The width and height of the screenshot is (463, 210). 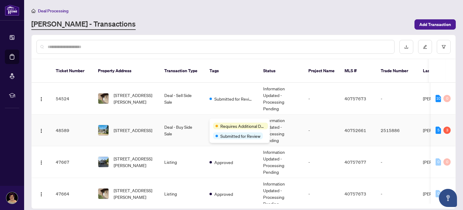 I want to click on th: Ticket Number, so click(x=72, y=71).